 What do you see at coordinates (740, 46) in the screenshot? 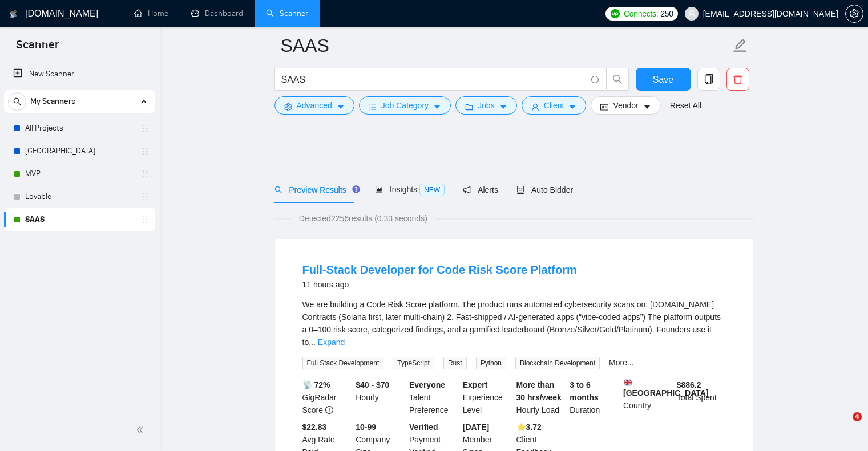
I see `span: edit` at bounding box center [740, 46].